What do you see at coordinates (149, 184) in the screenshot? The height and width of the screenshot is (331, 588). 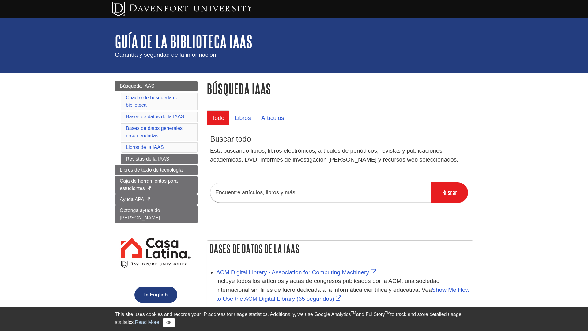 I see `span: Caja de herramientas para estudiantes` at bounding box center [149, 184].